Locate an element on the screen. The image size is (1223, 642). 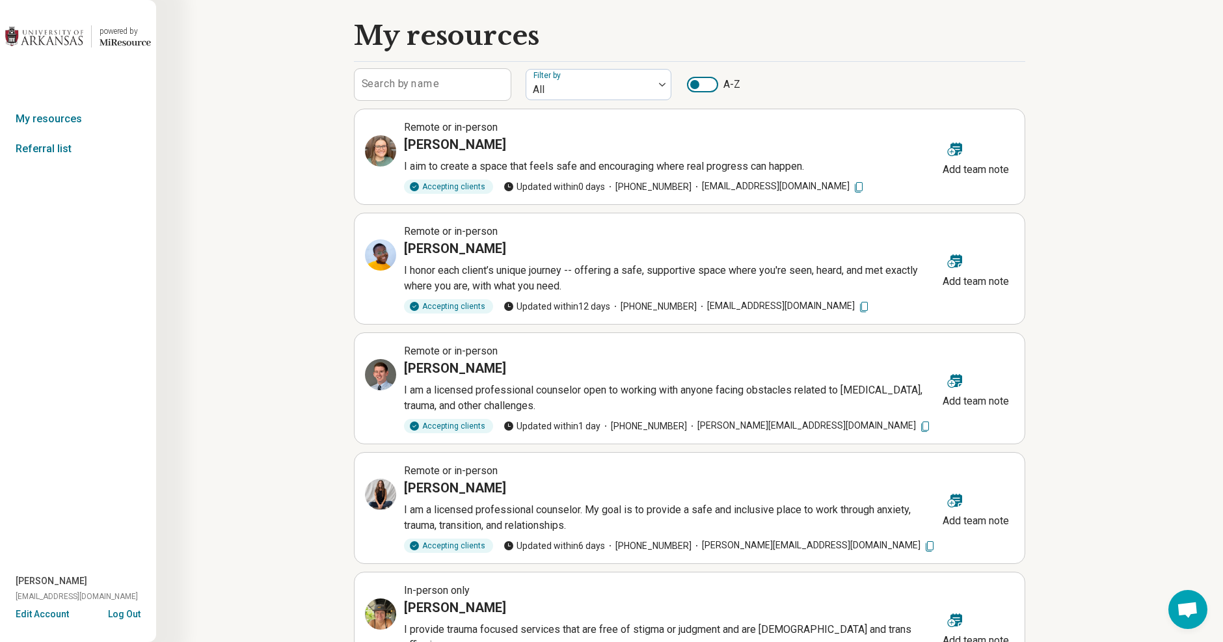
label: Search by name is located at coordinates (400, 84).